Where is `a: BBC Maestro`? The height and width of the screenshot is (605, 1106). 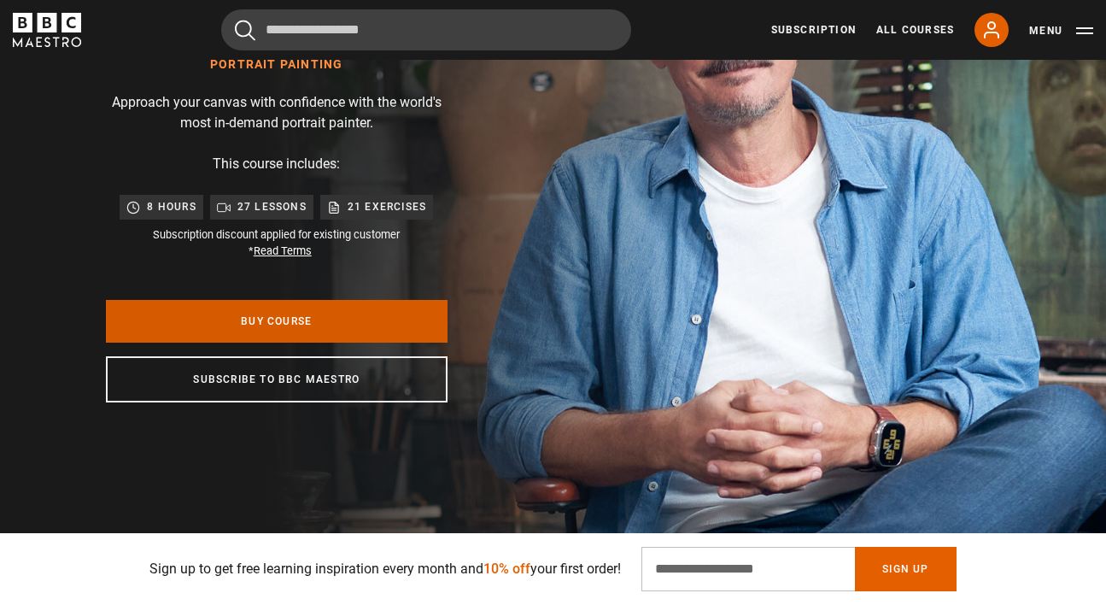 a: BBC Maestro is located at coordinates (47, 30).